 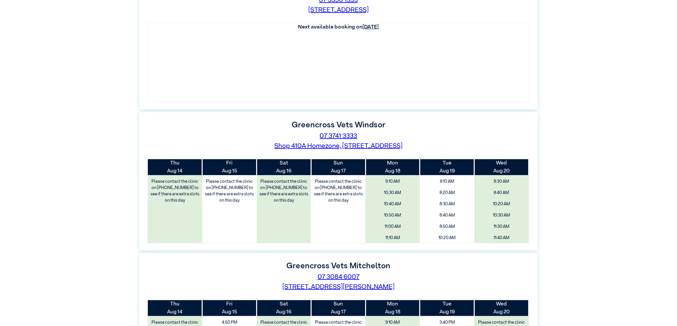 What do you see at coordinates (392, 182) in the screenshot?
I see `span: 9:10 AM` at bounding box center [392, 182].